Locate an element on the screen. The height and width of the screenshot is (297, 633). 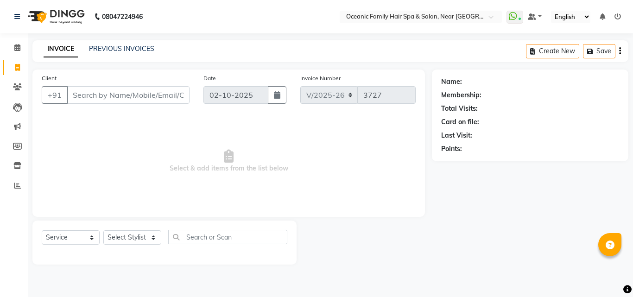
label: Date is located at coordinates (209, 78).